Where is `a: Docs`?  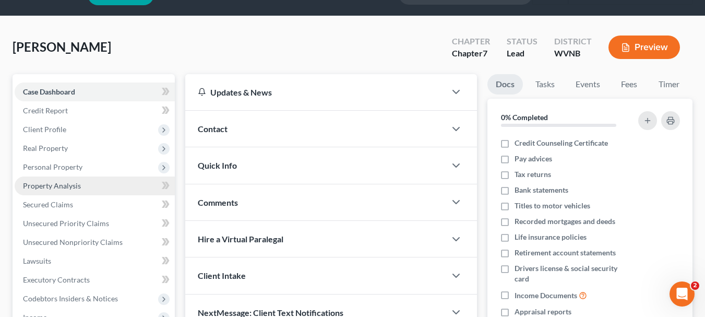
a: Docs is located at coordinates (505, 84).